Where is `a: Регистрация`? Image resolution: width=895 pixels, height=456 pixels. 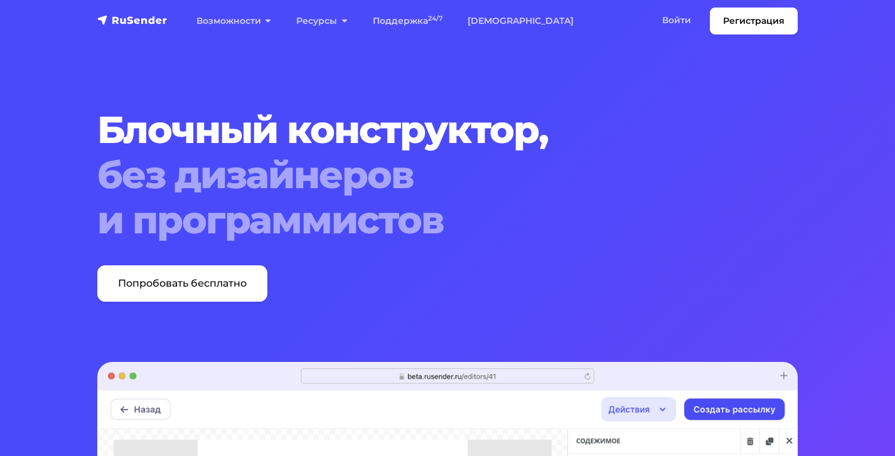
a: Регистрация is located at coordinates (754, 21).